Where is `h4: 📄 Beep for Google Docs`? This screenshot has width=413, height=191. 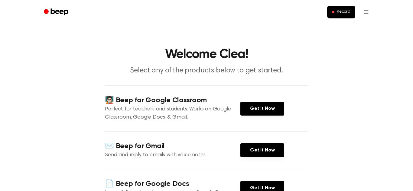 h4: 📄 Beep for Google Docs is located at coordinates (173, 184).